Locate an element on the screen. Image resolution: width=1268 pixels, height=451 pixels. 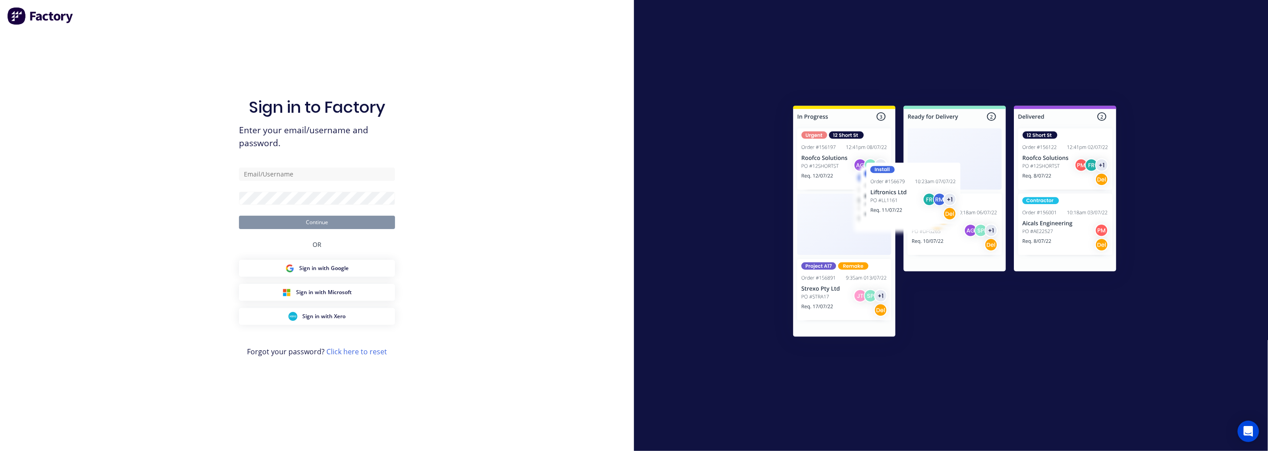
img: Xero Sign in is located at coordinates (293, 317).